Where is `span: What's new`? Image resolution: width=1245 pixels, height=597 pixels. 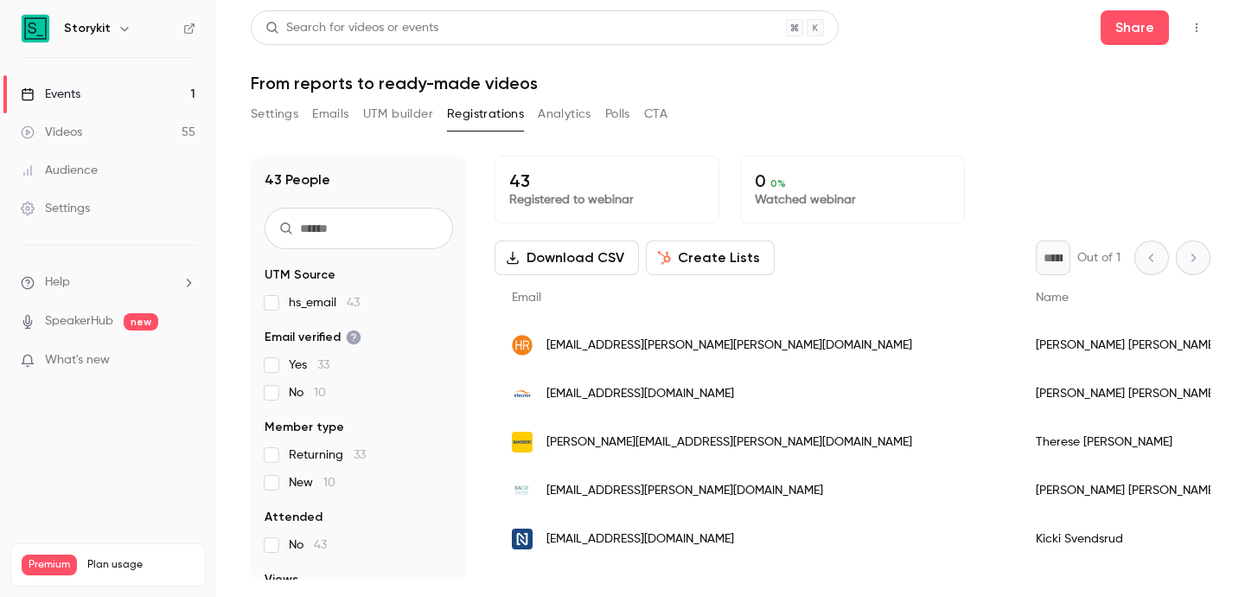 span: What's new is located at coordinates (77, 360).